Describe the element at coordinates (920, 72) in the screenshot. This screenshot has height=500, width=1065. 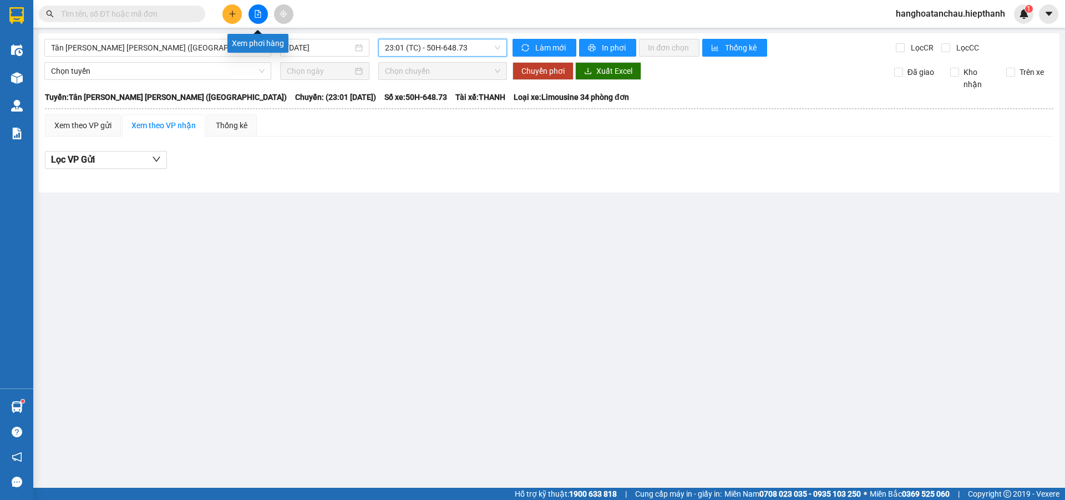
I see `span: Đã giao` at that location.